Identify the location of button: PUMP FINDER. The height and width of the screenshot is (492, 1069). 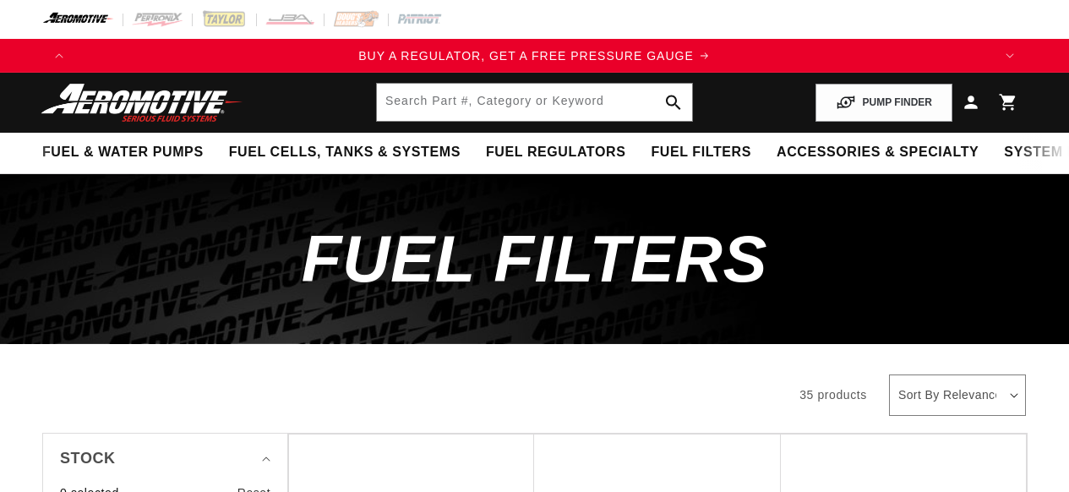
(884, 102).